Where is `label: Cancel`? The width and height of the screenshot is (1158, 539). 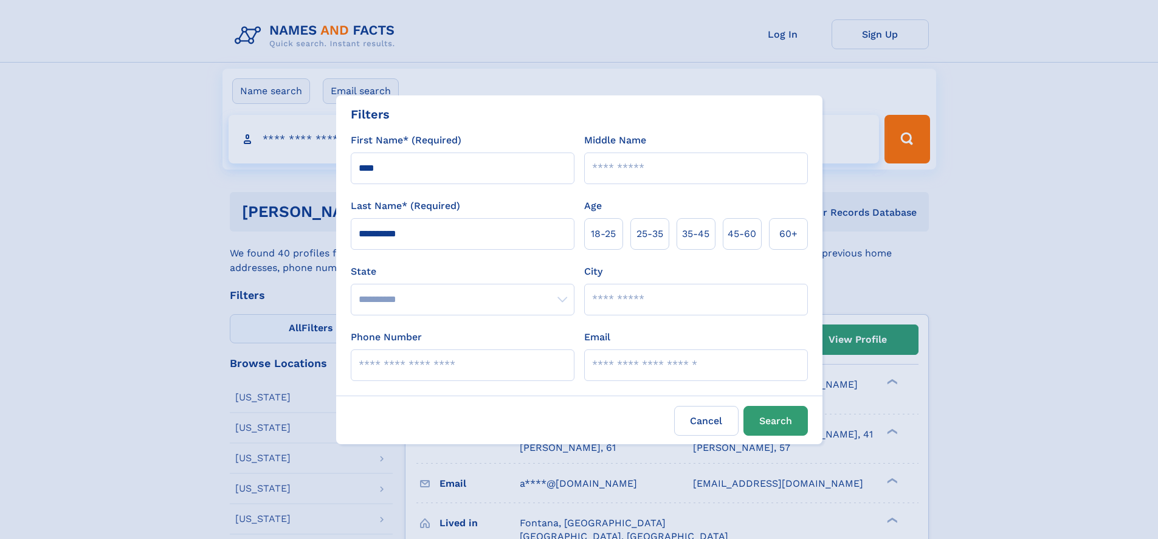 label: Cancel is located at coordinates (706, 421).